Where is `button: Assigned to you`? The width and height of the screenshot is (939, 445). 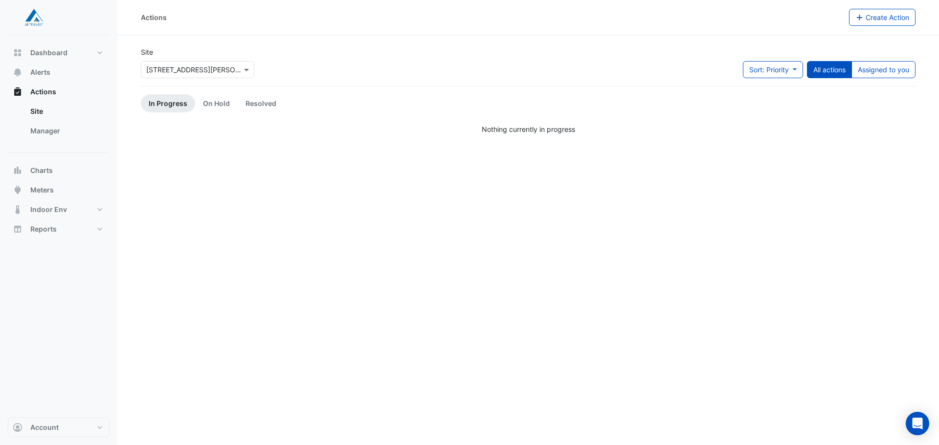 button: Assigned to you is located at coordinates (883, 69).